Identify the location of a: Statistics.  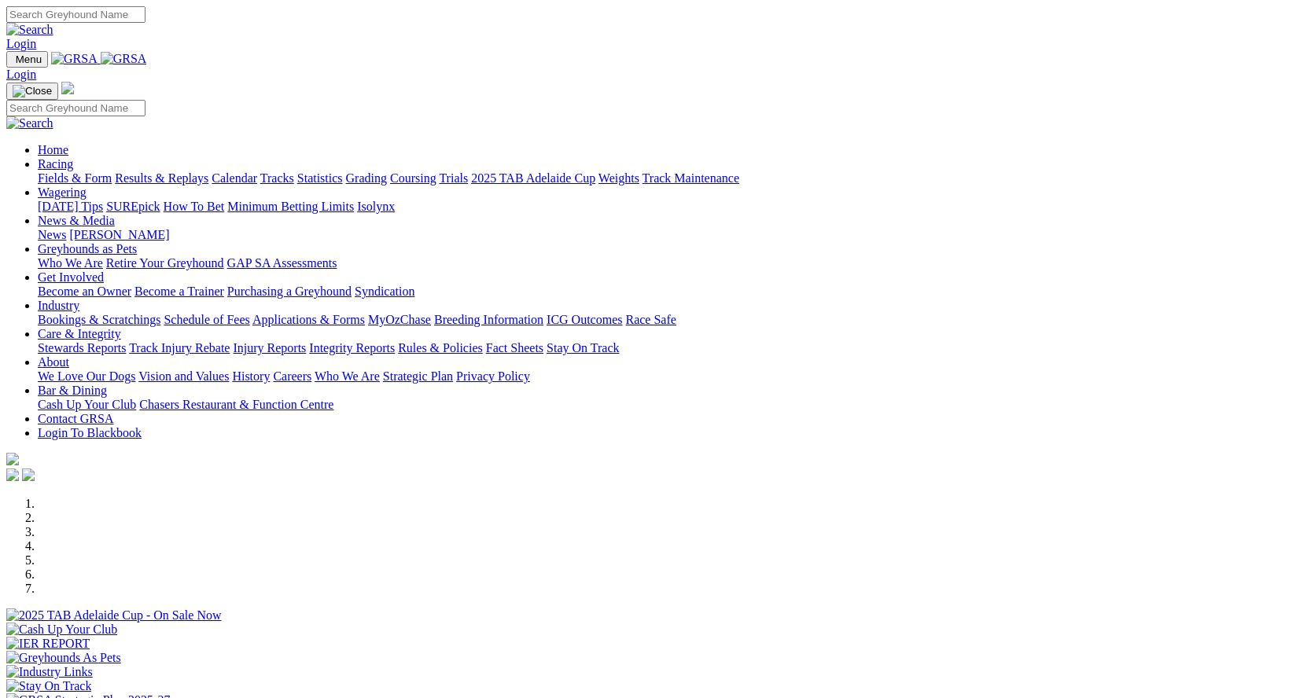
(320, 178).